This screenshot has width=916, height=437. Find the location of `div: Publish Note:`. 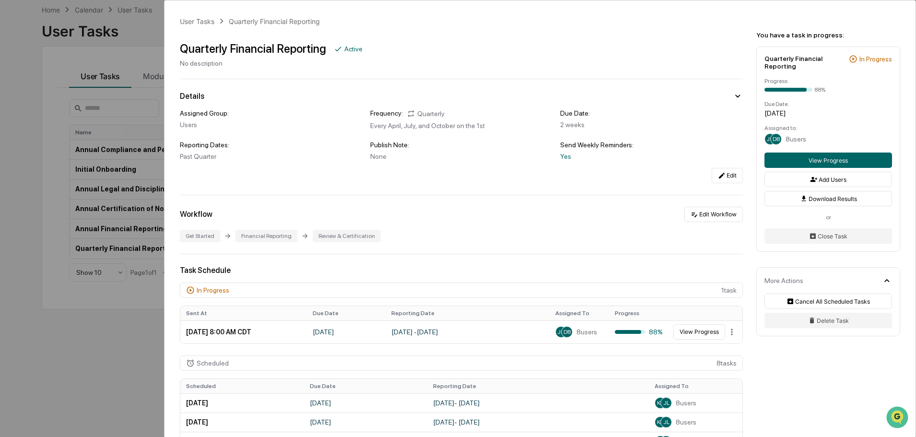

div: Publish Note: is located at coordinates (461, 145).